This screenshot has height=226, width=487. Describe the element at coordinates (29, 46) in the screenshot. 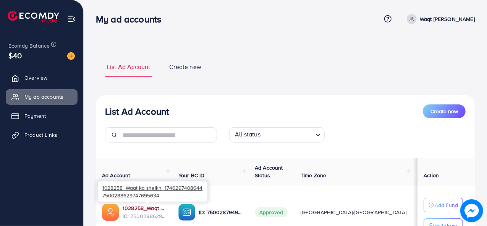

I see `span: Ecomdy Balance` at that location.